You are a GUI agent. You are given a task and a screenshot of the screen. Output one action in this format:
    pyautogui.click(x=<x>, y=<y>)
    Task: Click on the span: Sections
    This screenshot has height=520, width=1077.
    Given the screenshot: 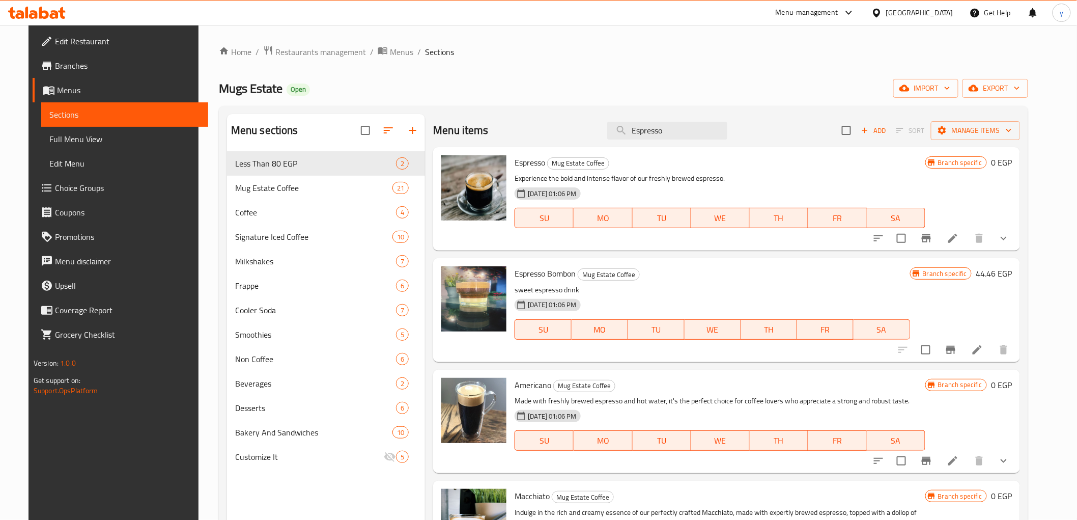 What is the action you would take?
    pyautogui.click(x=125, y=115)
    